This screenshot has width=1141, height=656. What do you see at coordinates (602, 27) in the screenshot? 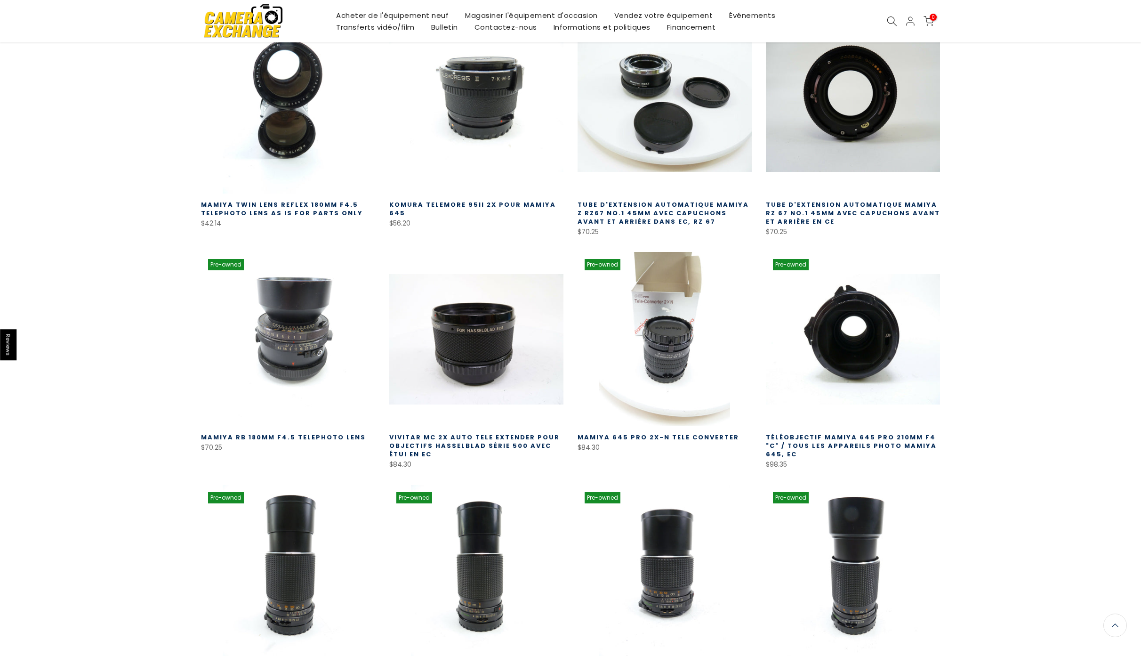
I see `a: Informations et politiques` at bounding box center [602, 27].